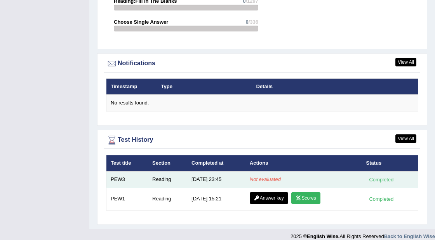 The width and height of the screenshot is (435, 240). What do you see at coordinates (132, 87) in the screenshot?
I see `th: Timestamp` at bounding box center [132, 87].